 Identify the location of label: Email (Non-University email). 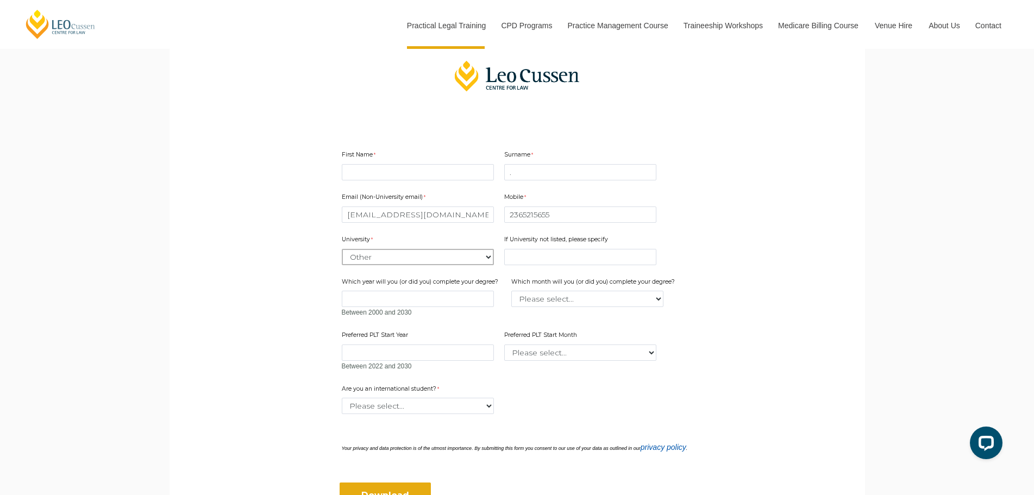
(385, 198).